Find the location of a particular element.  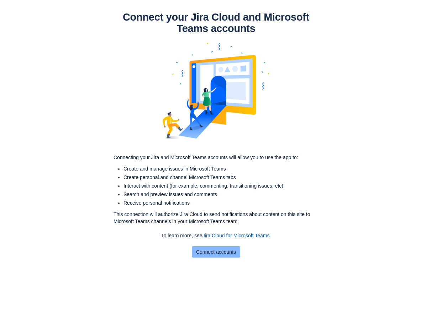

p: Connecting your Jira and Microsoft Teams accounts will allow you to use the app to: is located at coordinates (216, 158).